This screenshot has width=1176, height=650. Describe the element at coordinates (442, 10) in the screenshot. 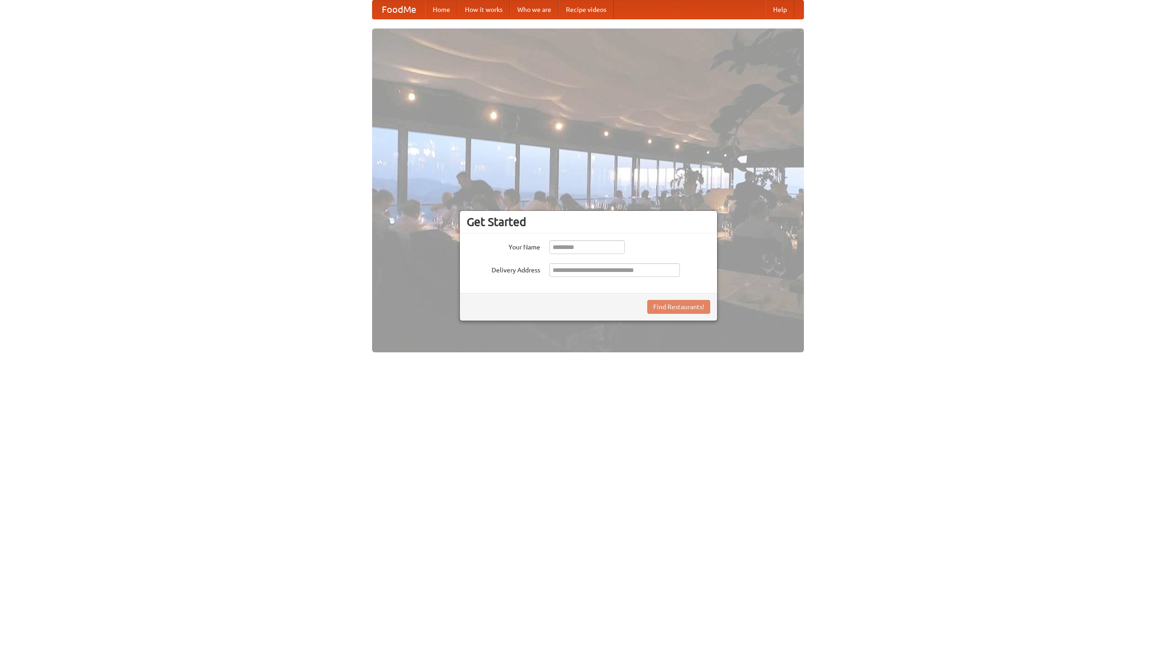

I see `a: Home` at that location.